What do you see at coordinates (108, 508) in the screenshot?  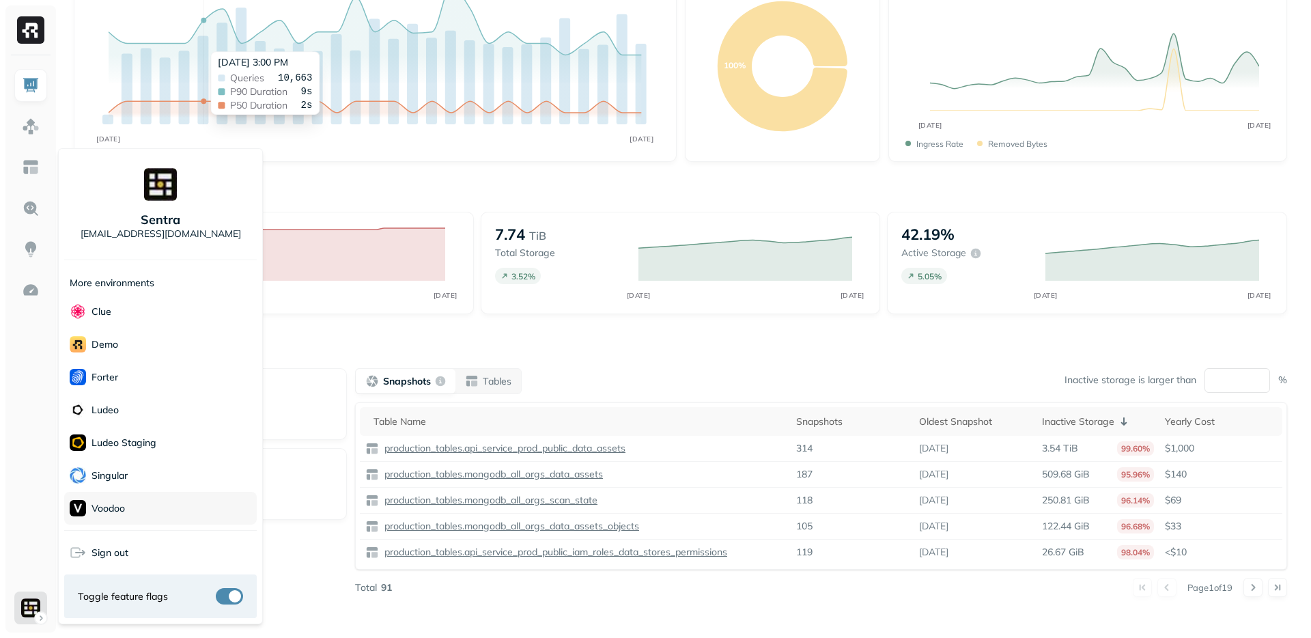 I see `p: Voodoo` at bounding box center [108, 508].